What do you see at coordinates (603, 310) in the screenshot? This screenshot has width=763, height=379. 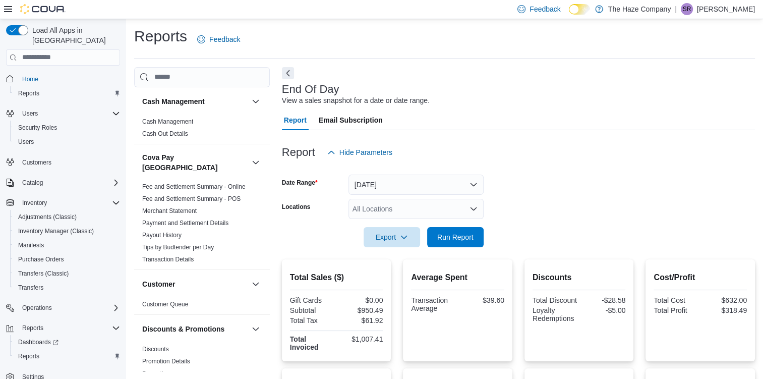 I see `div: -$5.00` at bounding box center [603, 310].